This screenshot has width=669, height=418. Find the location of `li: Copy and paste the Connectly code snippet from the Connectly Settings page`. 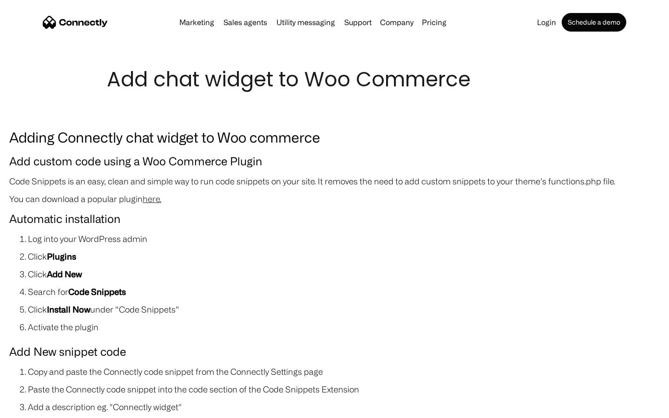

li: Copy and paste the Connectly code snippet from the Connectly Settings page is located at coordinates (344, 372).